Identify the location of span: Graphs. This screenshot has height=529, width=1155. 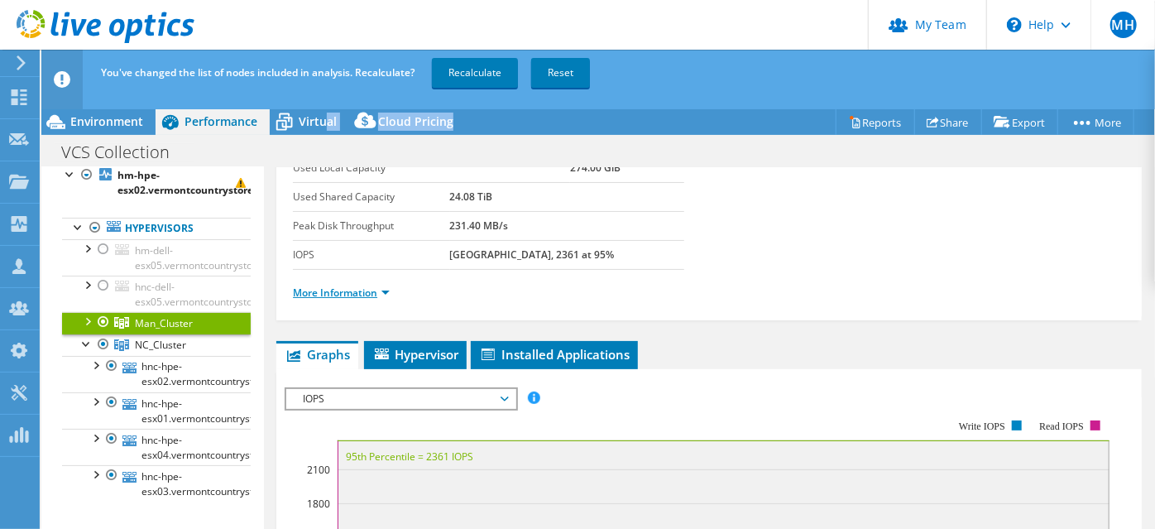
(317, 354).